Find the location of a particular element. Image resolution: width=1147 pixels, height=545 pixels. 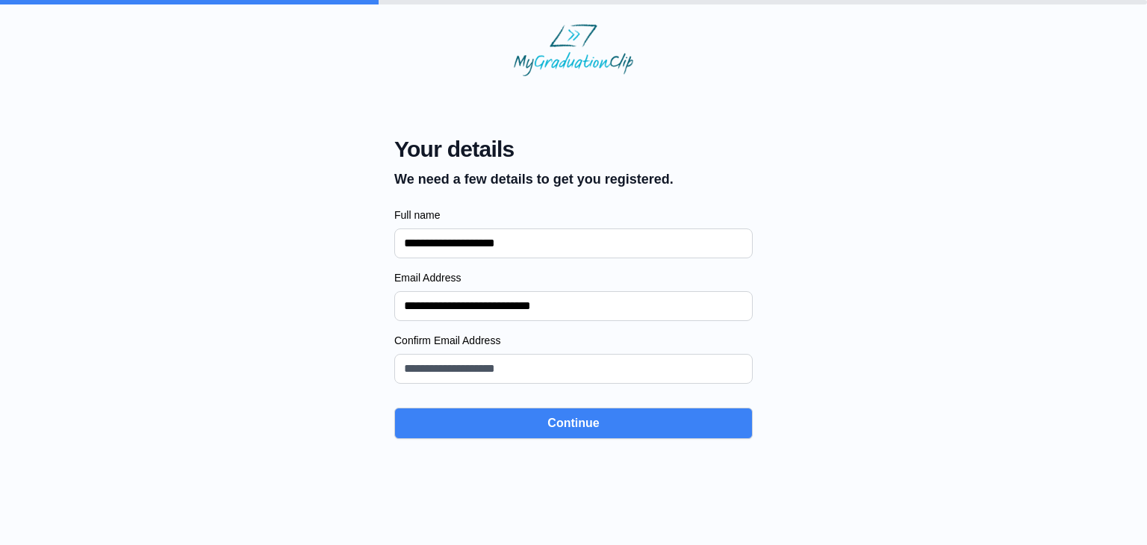

p: We need a few details to get you registered. is located at coordinates (534, 179).